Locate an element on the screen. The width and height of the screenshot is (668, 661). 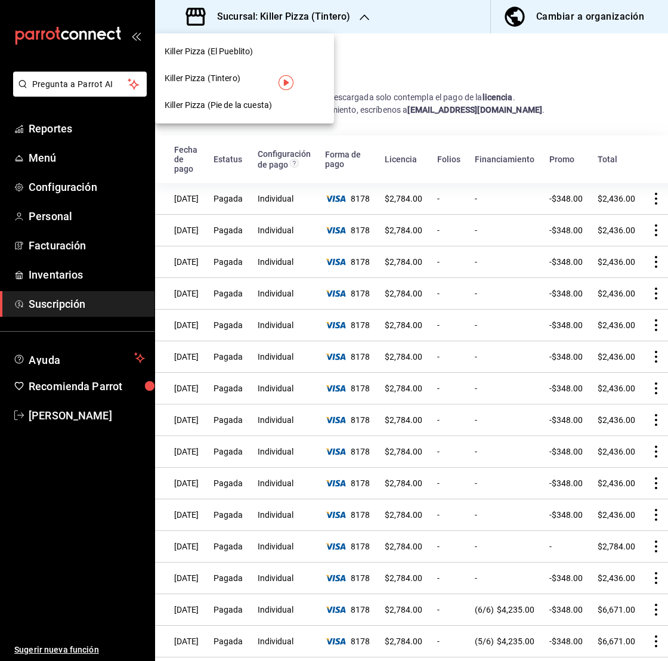
div: Killer Pizza (El Pueblito) is located at coordinates (245, 51).